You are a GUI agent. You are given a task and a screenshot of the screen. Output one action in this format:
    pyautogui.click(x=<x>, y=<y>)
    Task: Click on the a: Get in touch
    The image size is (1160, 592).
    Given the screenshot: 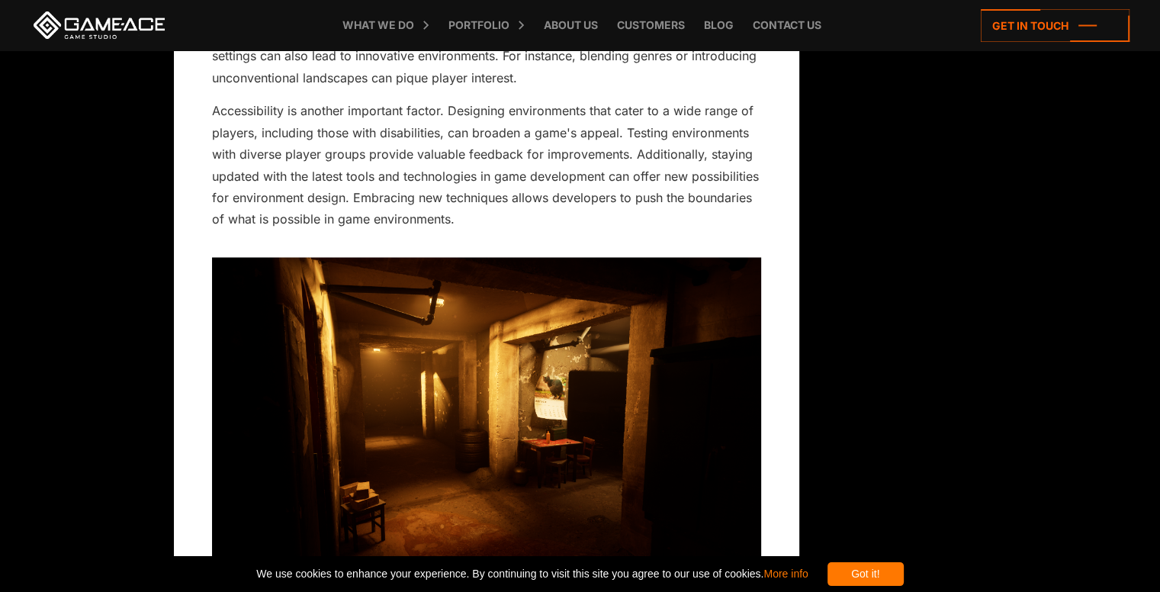 What is the action you would take?
    pyautogui.click(x=1054, y=25)
    